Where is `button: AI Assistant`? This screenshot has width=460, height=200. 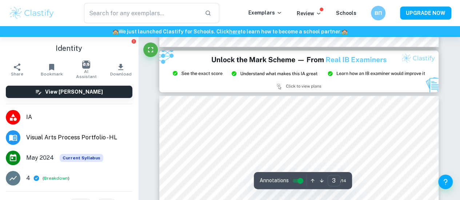 button: AI Assistant is located at coordinates (86, 70).